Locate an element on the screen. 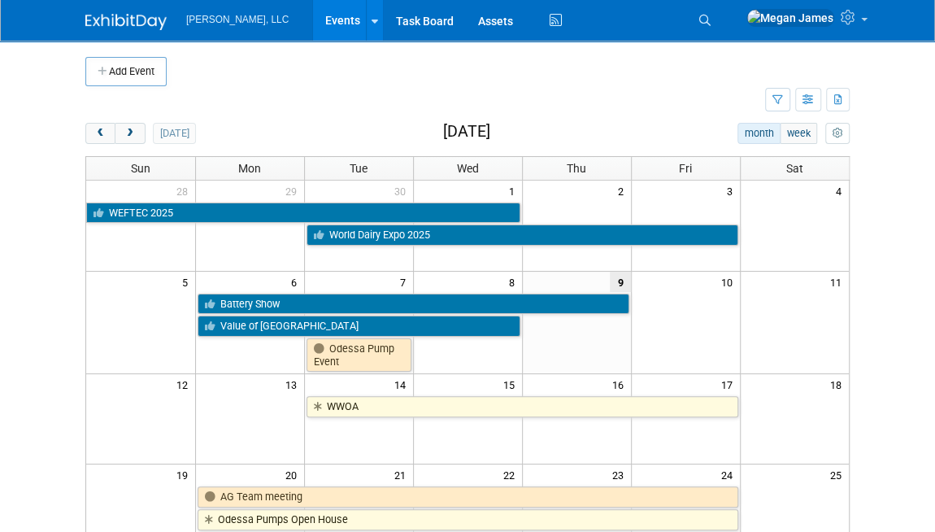 Image resolution: width=935 pixels, height=532 pixels. span: 5 is located at coordinates (188, 281).